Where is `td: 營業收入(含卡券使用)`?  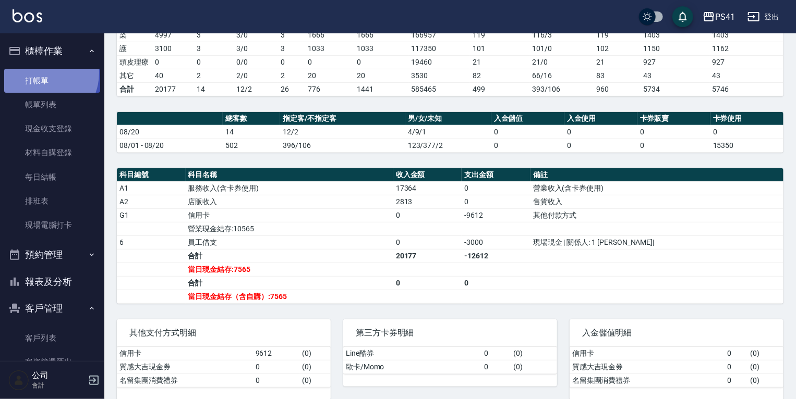
td: 營業收入(含卡券使用) is located at coordinates (656, 188).